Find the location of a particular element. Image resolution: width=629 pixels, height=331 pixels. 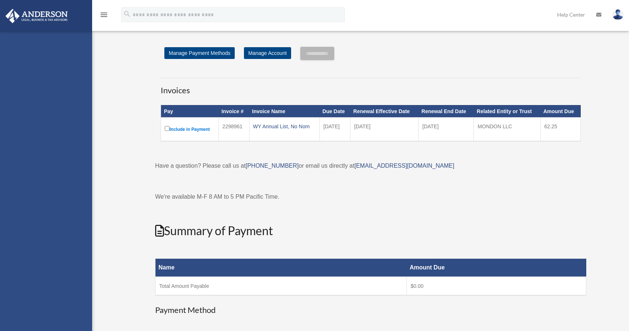

p: We're available M-F 8 AM to 5 PM Pacific Time. is located at coordinates (371, 197).